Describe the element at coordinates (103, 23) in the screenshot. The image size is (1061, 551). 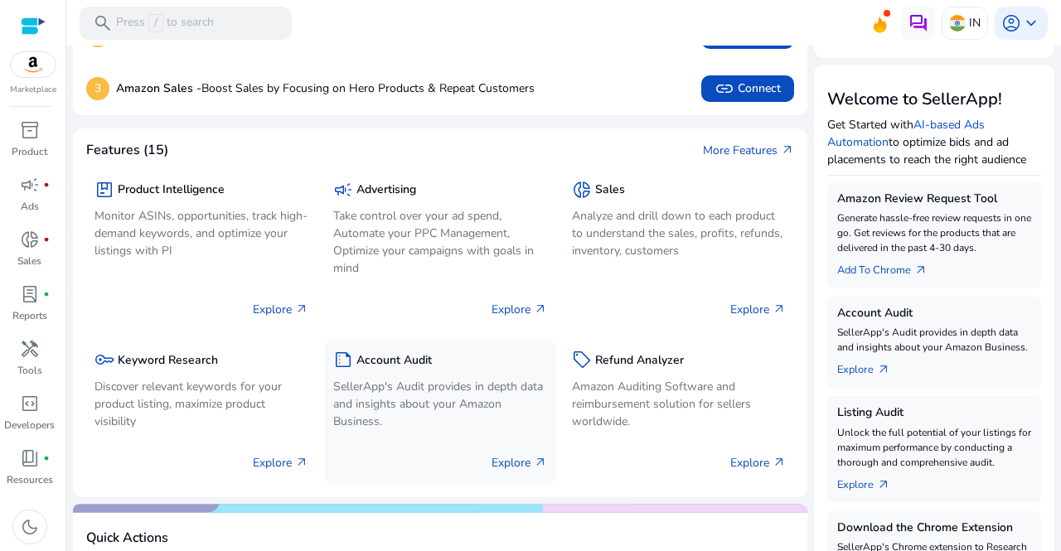
I see `span: search` at that location.